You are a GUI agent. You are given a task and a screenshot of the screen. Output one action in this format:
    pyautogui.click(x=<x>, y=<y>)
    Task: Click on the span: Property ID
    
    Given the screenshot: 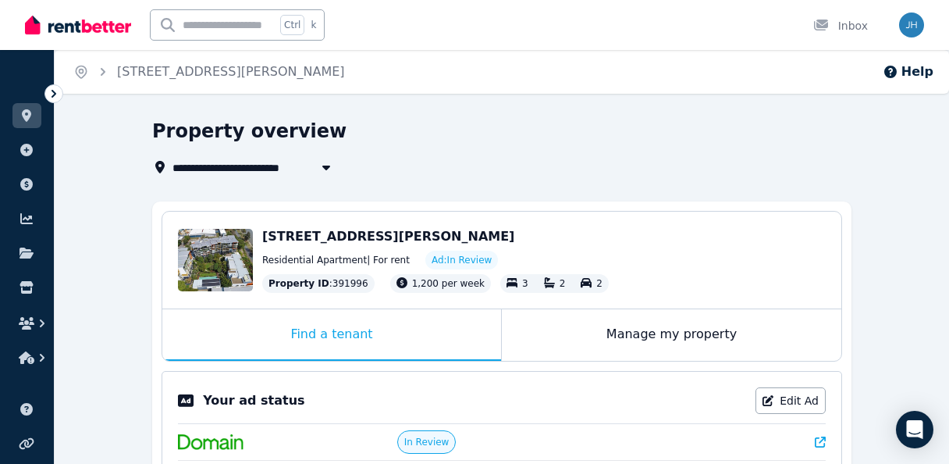 What is the action you would take?
    pyautogui.click(x=299, y=283)
    